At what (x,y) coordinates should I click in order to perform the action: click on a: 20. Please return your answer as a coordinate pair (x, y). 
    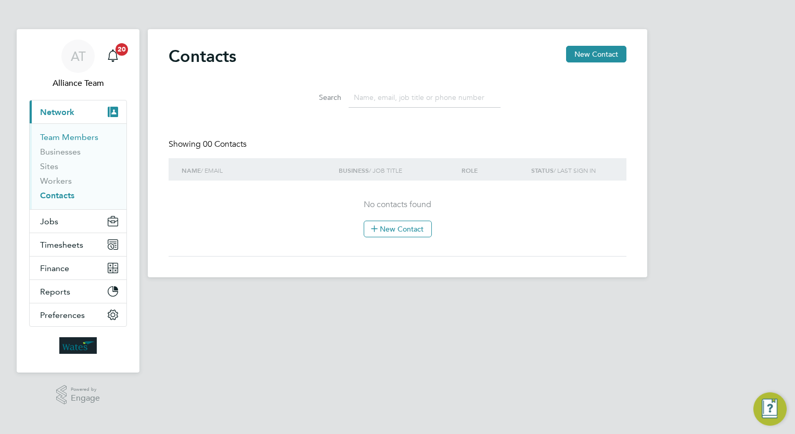
    Looking at the image, I should click on (113, 56).